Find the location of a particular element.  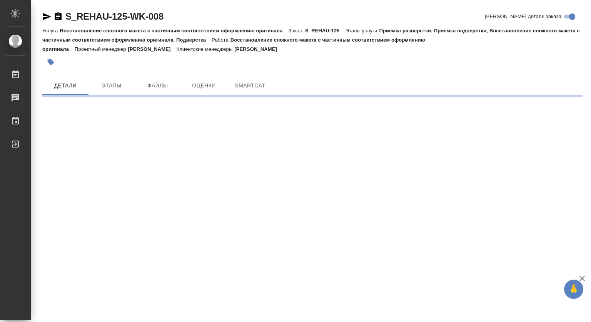

p: Услуга is located at coordinates (51, 30).